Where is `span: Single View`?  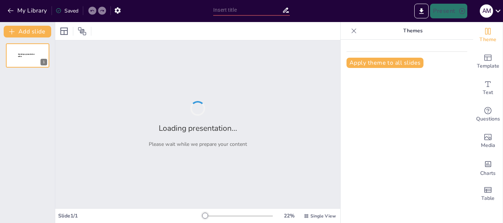
span: Single View is located at coordinates (323, 216).